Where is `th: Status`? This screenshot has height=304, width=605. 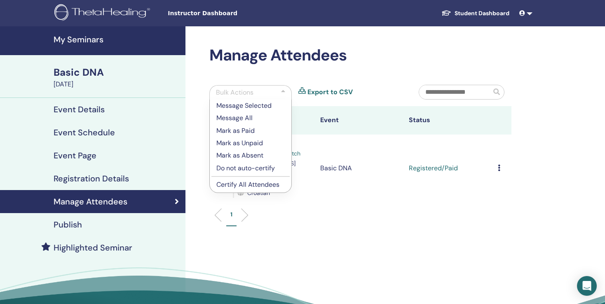
th: Status is located at coordinates (448, 120).